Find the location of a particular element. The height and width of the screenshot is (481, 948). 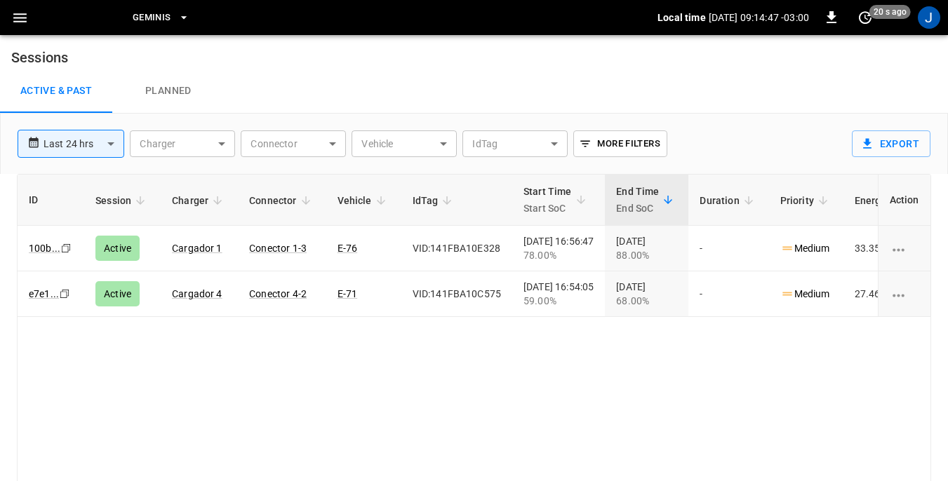

div: 68.00% is located at coordinates (646, 301).